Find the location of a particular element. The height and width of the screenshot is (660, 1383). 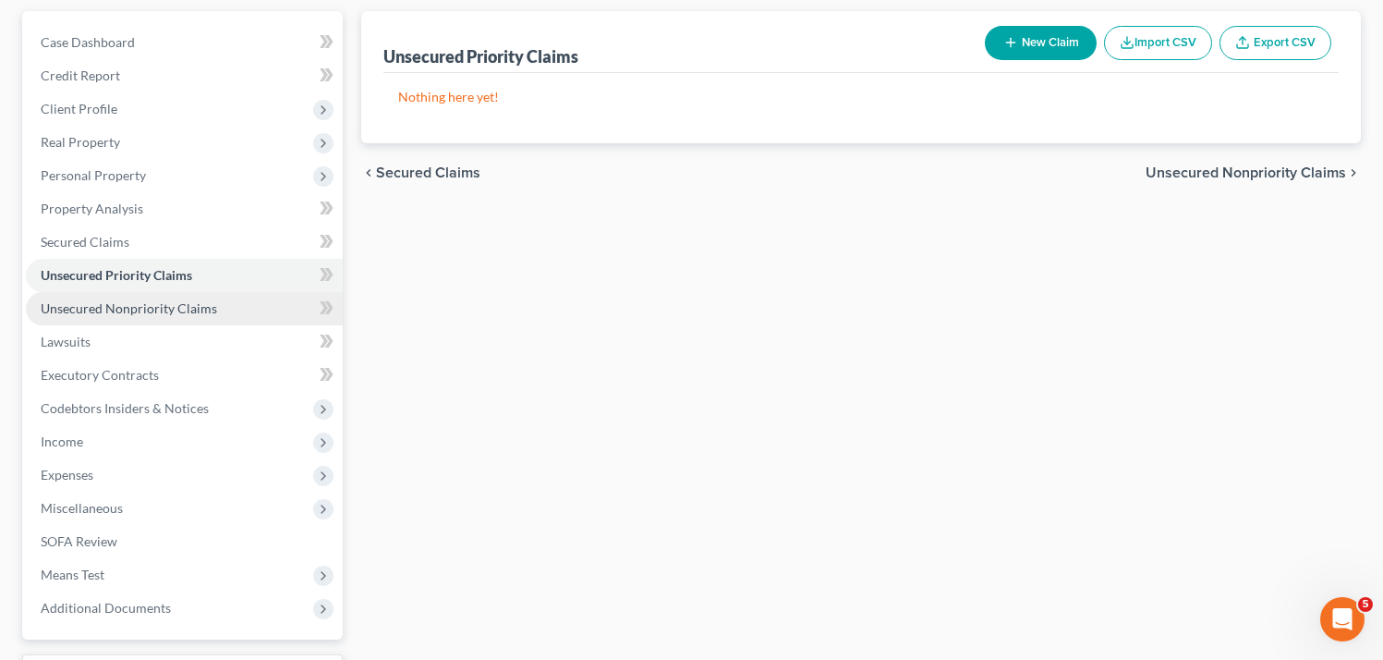

span: Credit Report is located at coordinates (80, 75).